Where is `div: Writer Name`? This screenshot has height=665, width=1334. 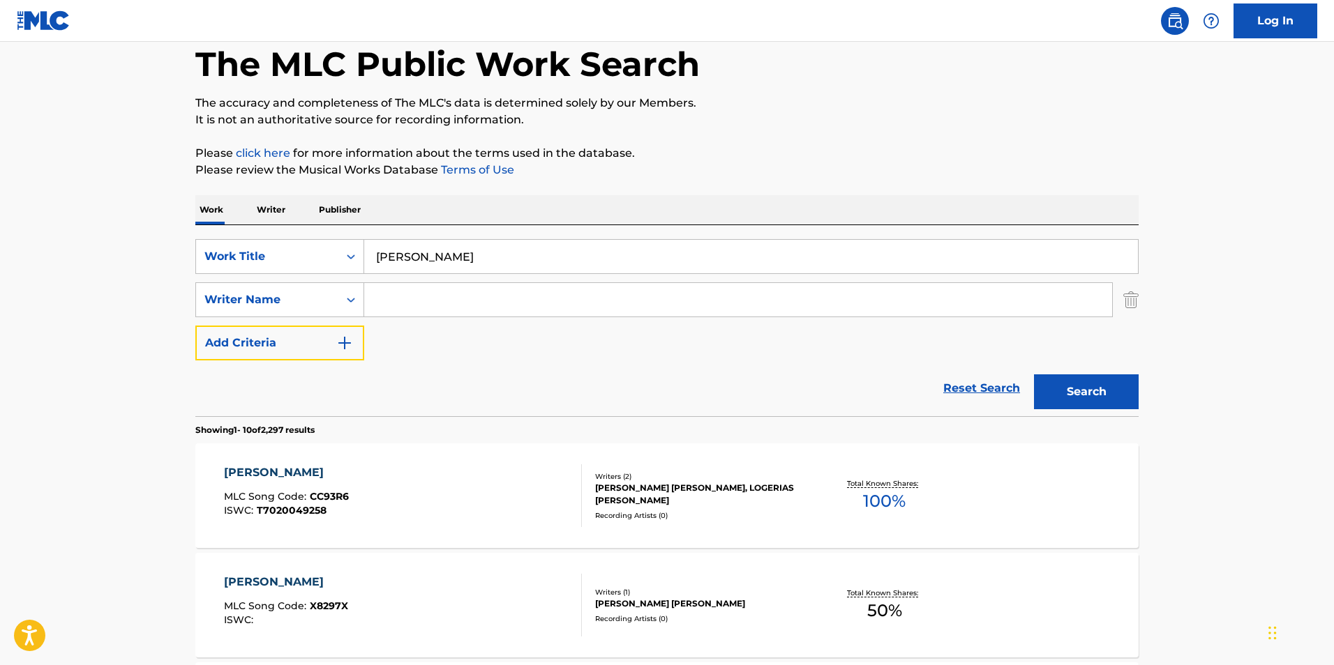
div: Writer Name is located at coordinates (267, 300).